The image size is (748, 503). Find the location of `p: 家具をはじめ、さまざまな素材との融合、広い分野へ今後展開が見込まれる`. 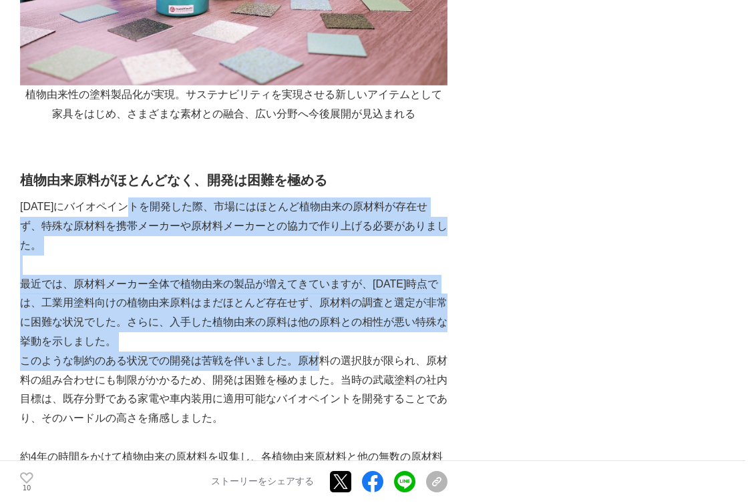

p: 家具をはじめ、さまざまな素材との融合、広い分野へ今後展開が見込まれる is located at coordinates (234, 114).